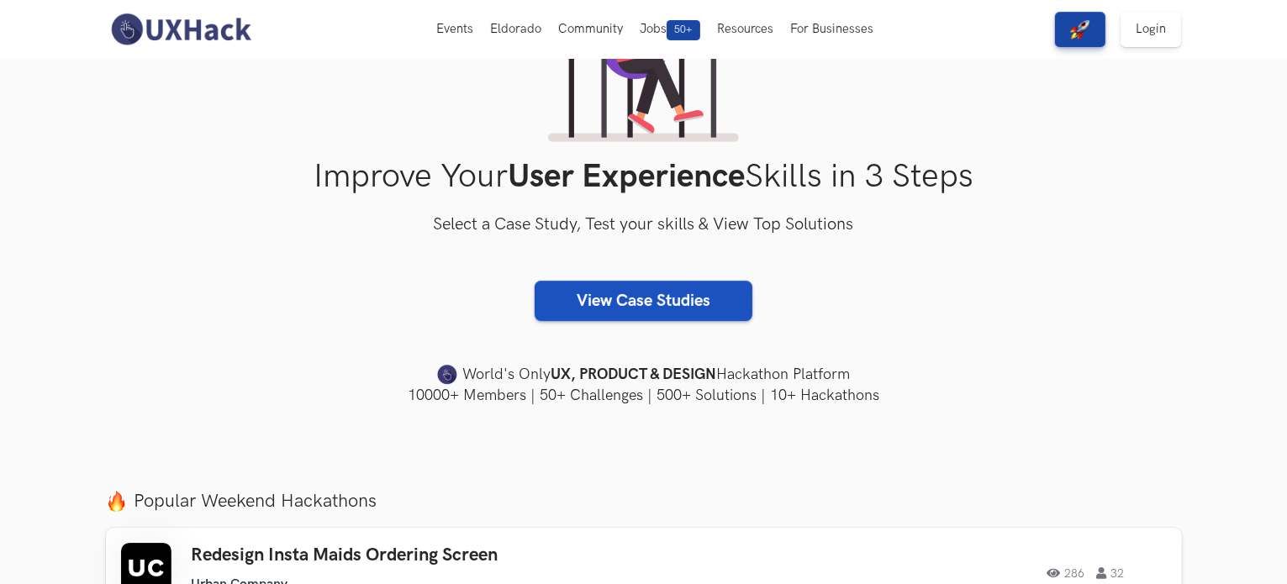  I want to click on span: 50+, so click(684, 30).